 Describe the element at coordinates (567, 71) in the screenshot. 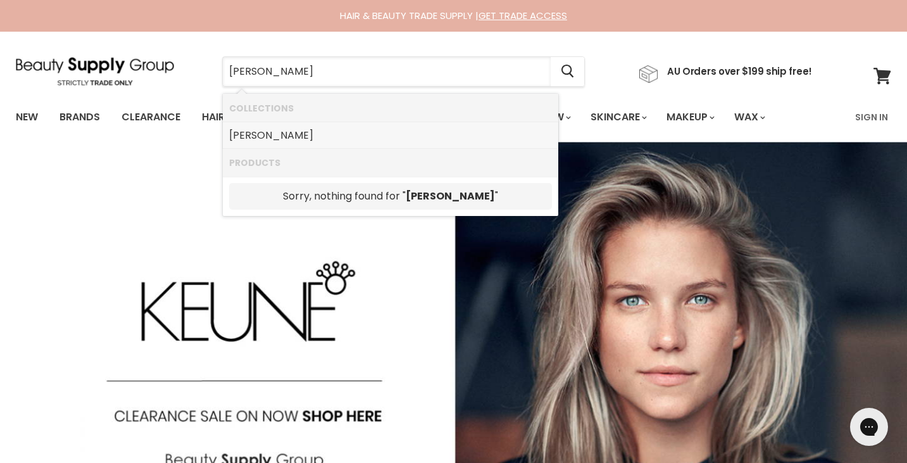

I see `button: Search` at that location.